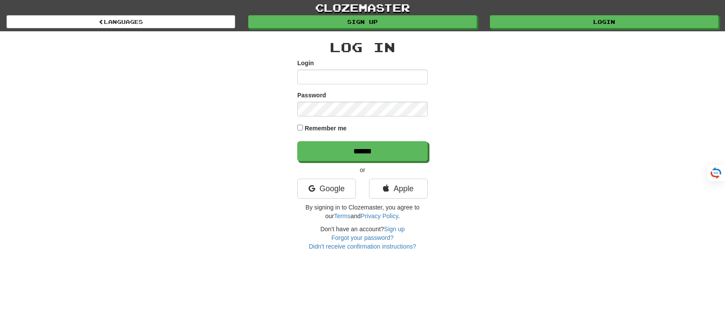  I want to click on a: Forgot your password?, so click(362, 238).